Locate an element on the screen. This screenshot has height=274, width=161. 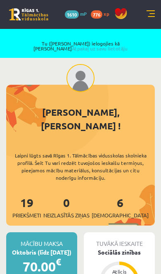
span: Priekšmeti is located at coordinates (26, 215).